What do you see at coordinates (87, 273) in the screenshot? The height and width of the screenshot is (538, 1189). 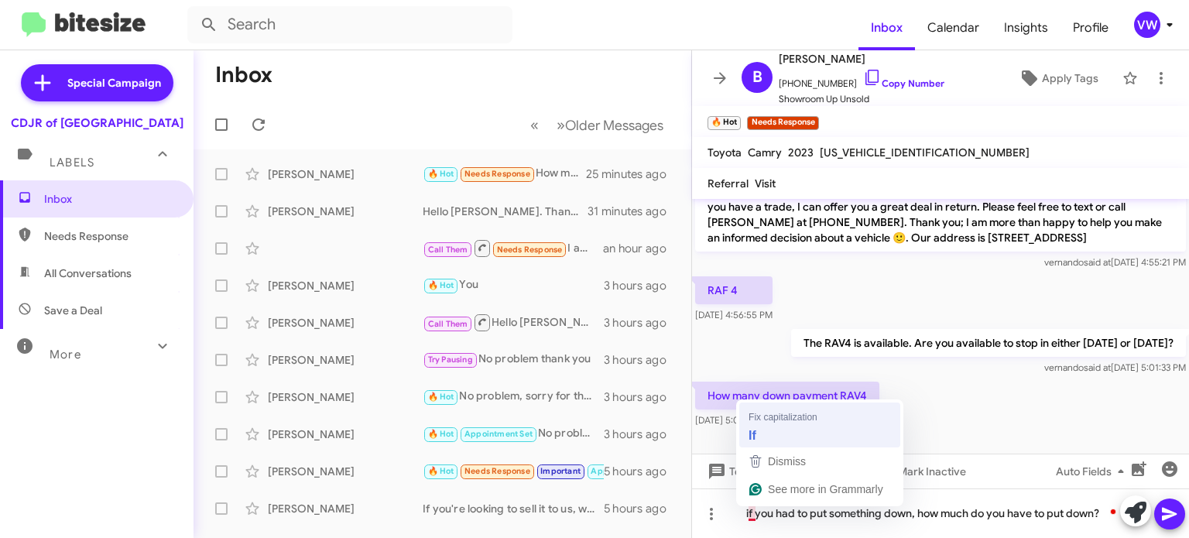 I see `span: All Conversations` at bounding box center [87, 273].